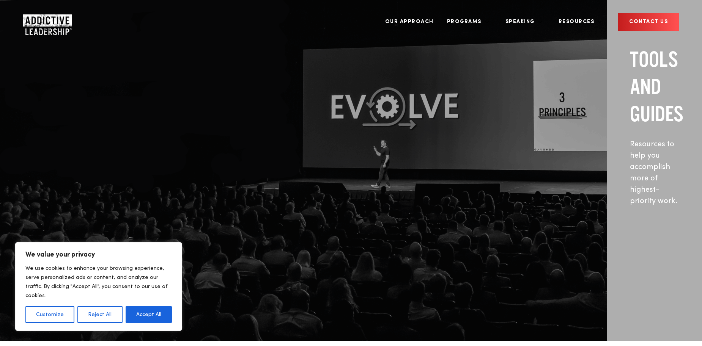 Image resolution: width=702 pixels, height=346 pixels. I want to click on button: Reject All, so click(100, 315).